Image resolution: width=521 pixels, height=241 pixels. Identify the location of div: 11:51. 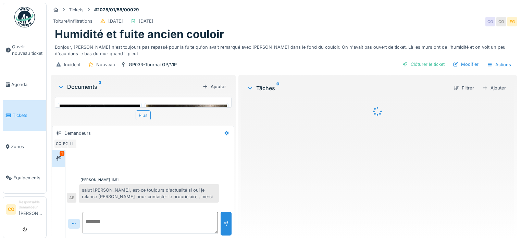
(115, 180).